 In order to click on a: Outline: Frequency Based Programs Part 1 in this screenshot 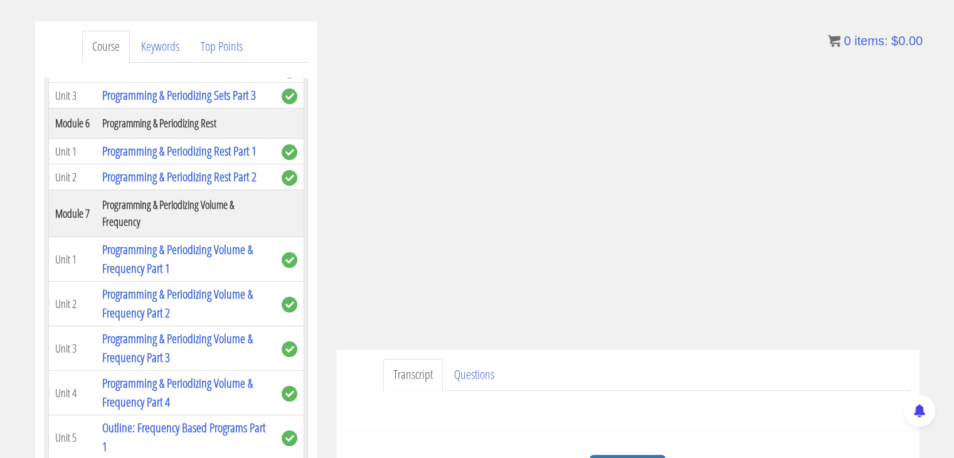, I will do `click(184, 437)`.